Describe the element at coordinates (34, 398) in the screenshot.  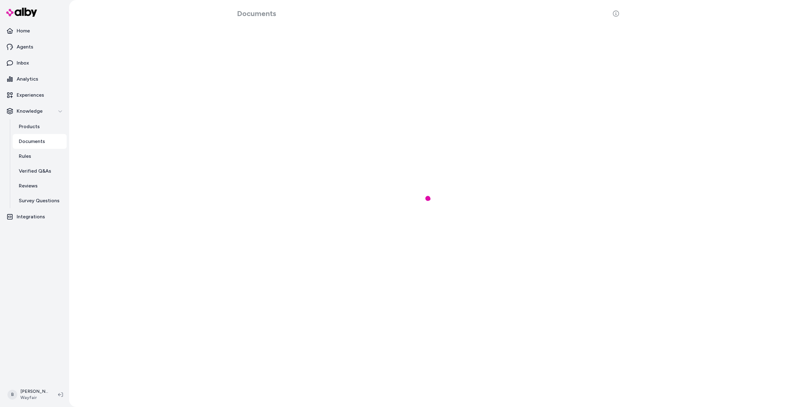
I see `span: Wayfair` at that location.